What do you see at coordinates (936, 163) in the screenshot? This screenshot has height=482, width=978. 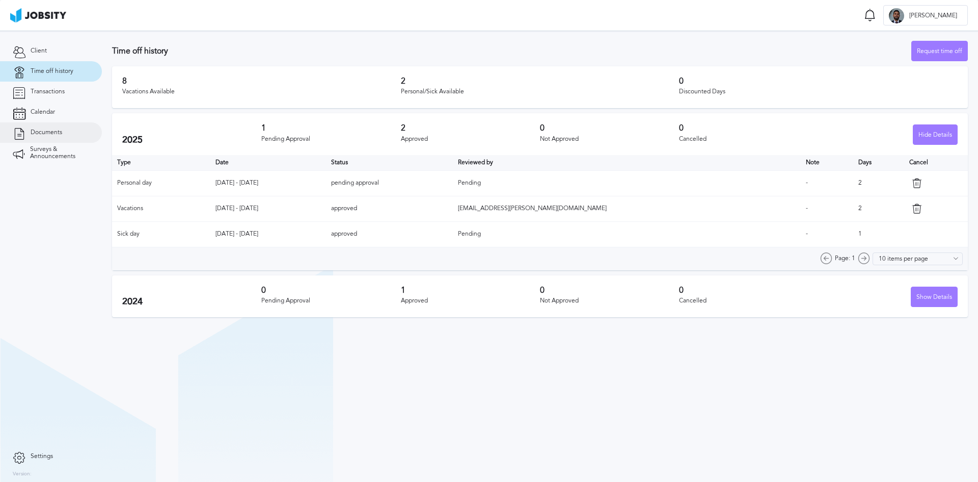 I see `th: Cancel` at bounding box center [936, 163].